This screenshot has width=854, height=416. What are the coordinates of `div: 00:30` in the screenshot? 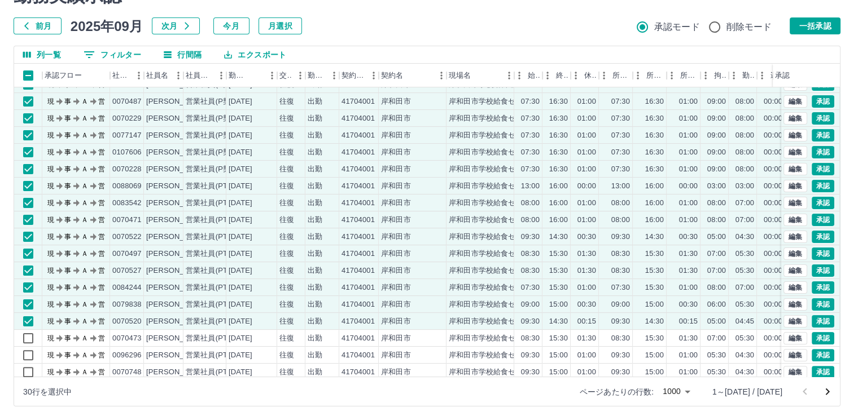 It's located at (586, 237).